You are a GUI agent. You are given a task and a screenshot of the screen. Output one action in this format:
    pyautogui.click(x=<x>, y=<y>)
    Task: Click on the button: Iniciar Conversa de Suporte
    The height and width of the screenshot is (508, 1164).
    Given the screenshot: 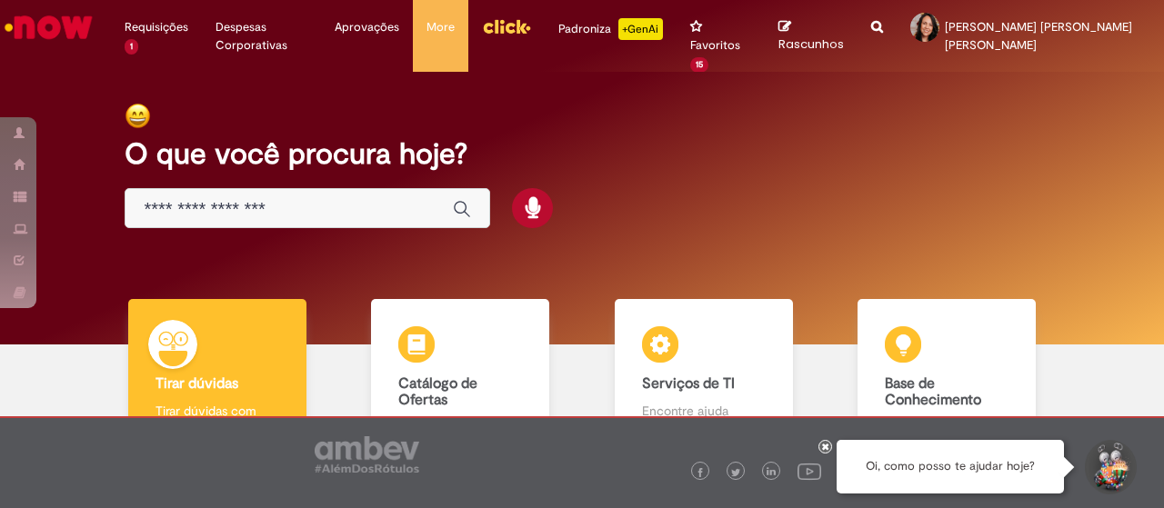 What is the action you would take?
    pyautogui.click(x=1110, y=468)
    